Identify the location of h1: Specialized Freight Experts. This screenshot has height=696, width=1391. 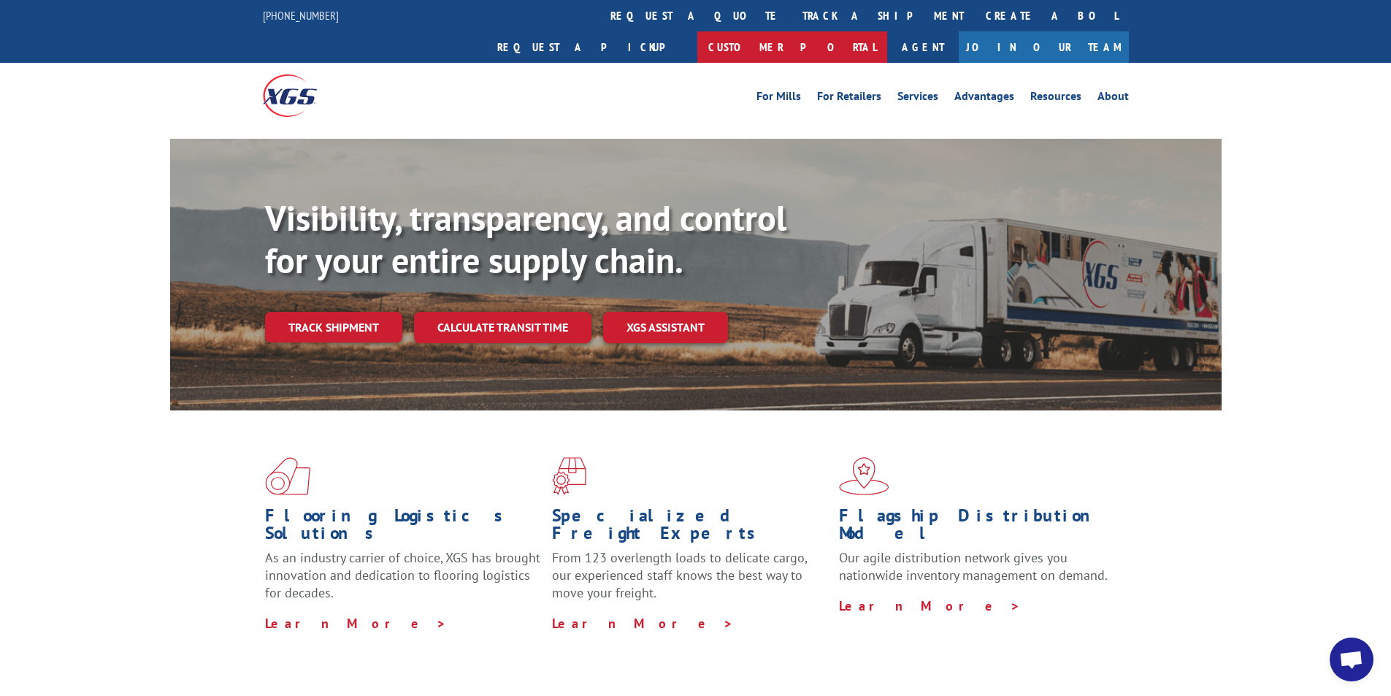
(690, 528).